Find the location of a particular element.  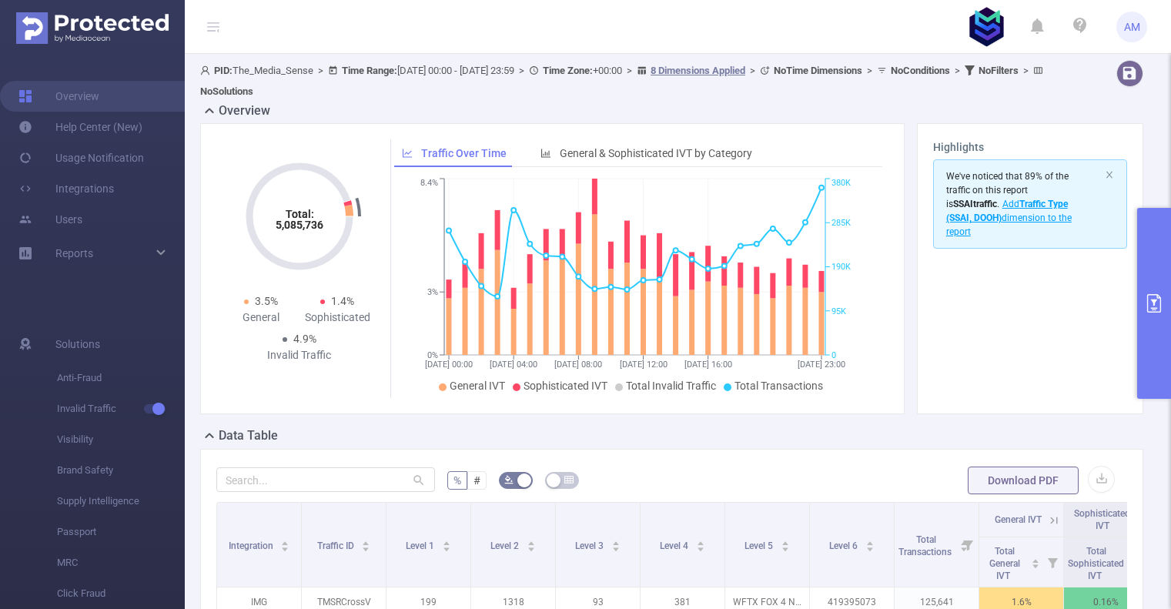

button: Download PDF is located at coordinates (1023, 481).